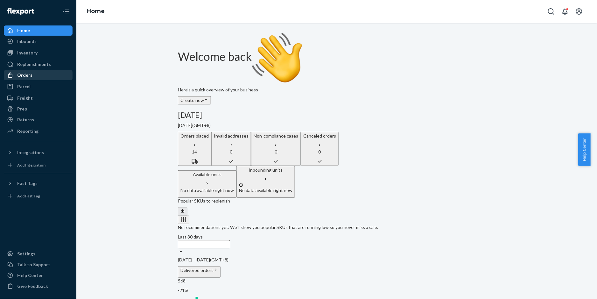  I want to click on button: Close Navigation, so click(66, 11).